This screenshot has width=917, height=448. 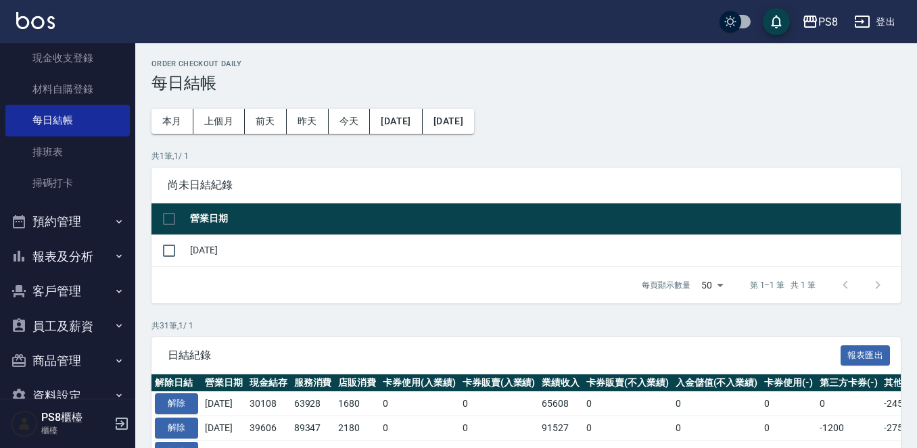 What do you see at coordinates (526, 83) in the screenshot?
I see `h3: 每日結帳` at bounding box center [526, 83].